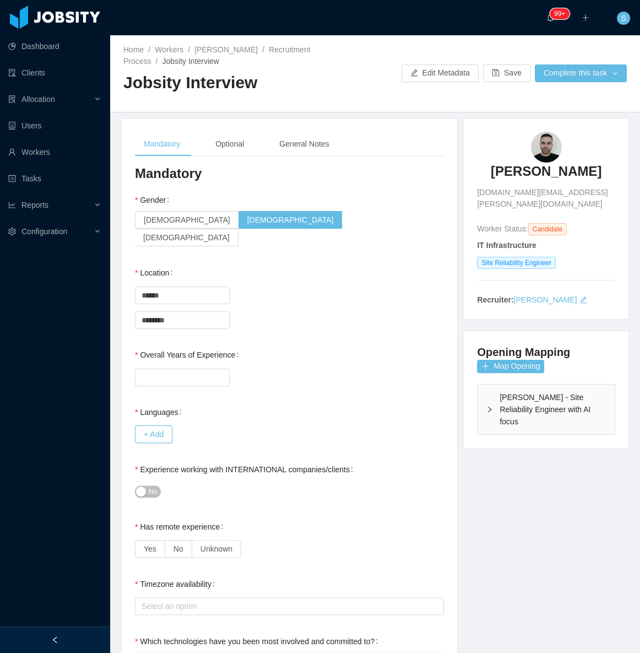 Image resolution: width=640 pixels, height=653 pixels. What do you see at coordinates (55, 126) in the screenshot?
I see `a: icon: robotUsers` at bounding box center [55, 126].